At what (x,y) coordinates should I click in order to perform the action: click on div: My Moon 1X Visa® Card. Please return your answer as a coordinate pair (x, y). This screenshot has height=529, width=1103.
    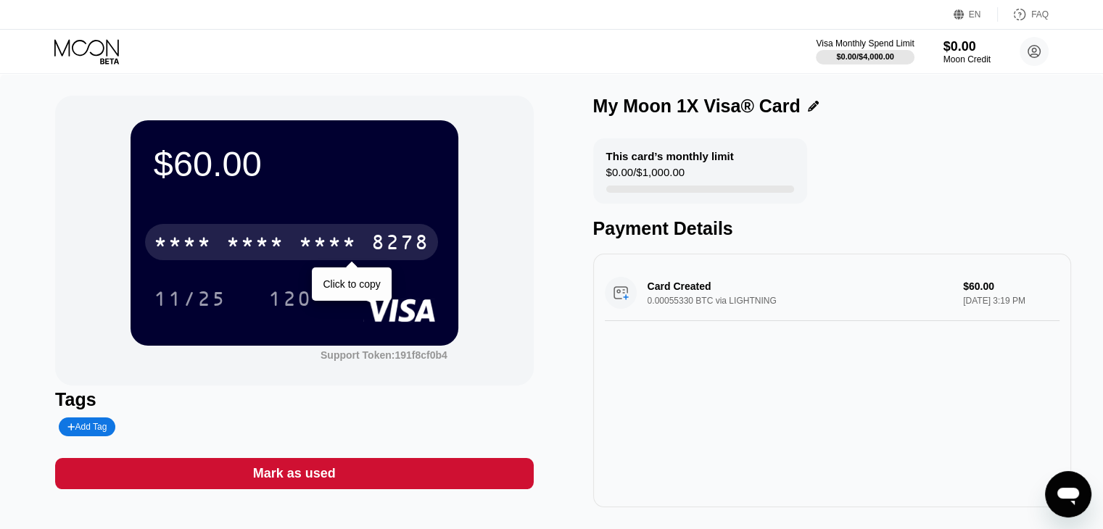
    Looking at the image, I should click on (697, 106).